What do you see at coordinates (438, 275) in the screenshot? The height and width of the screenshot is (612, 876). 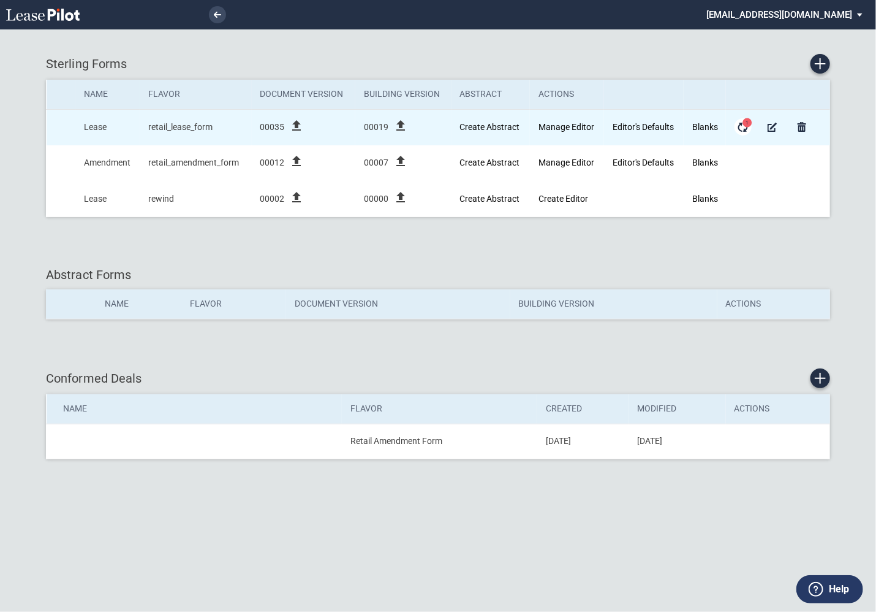 I see `div: Abstract Forms` at bounding box center [438, 275].